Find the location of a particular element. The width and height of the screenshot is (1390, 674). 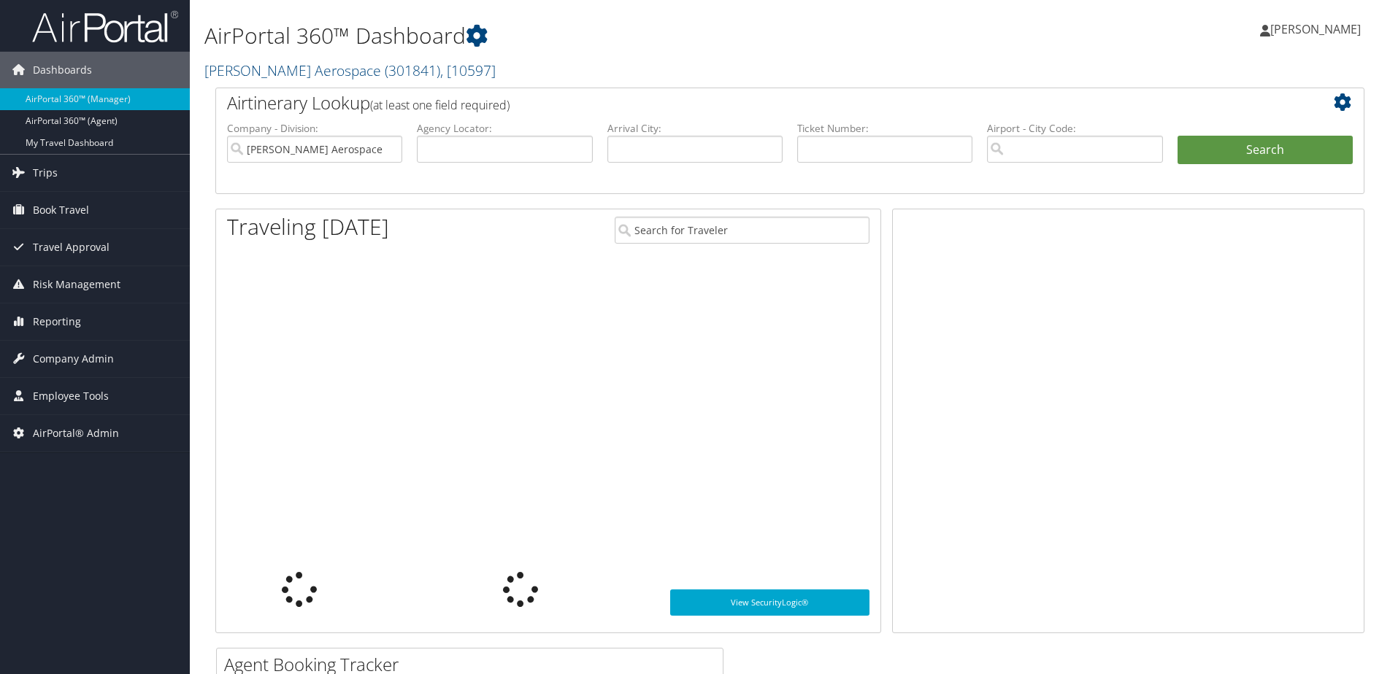

span: Risk Management is located at coordinates (77, 285).